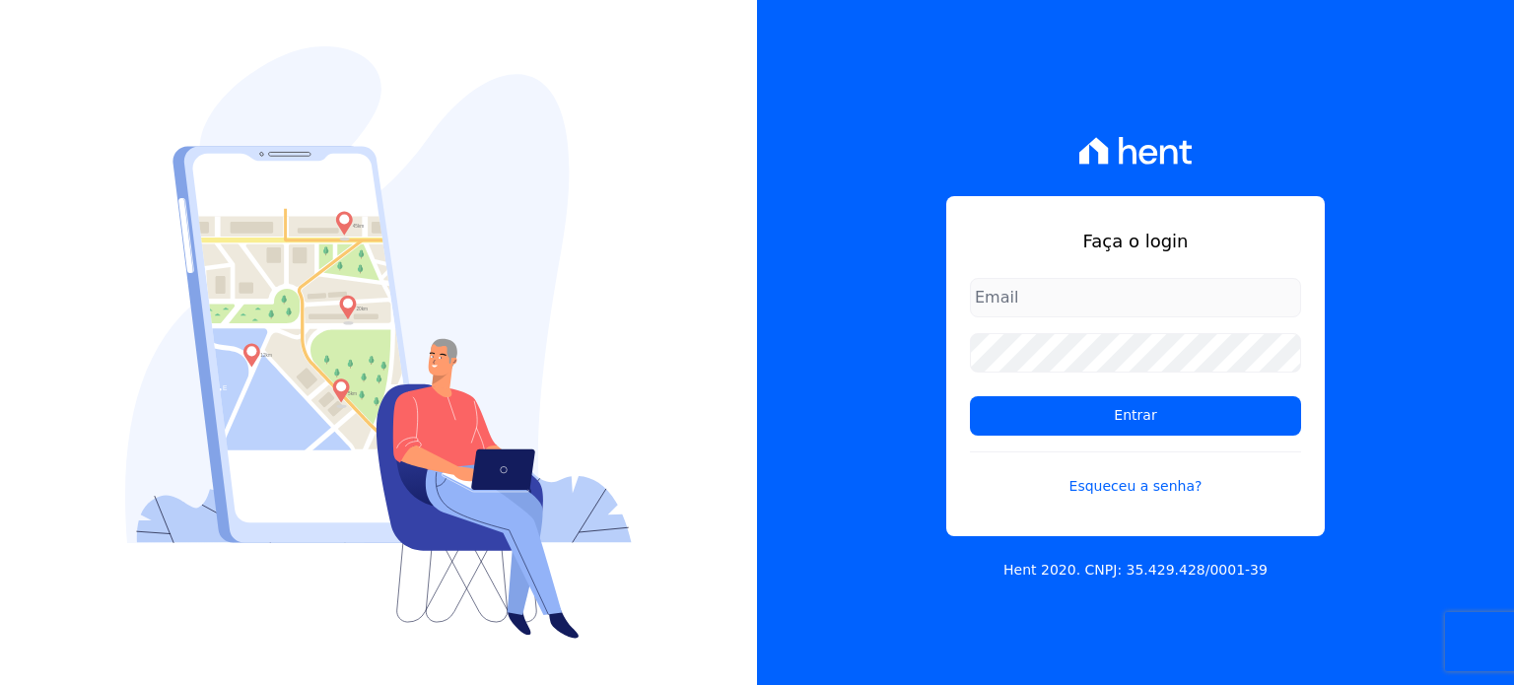  What do you see at coordinates (1136, 474) in the screenshot?
I see `a: Esqueceu a senha?` at bounding box center [1136, 474].